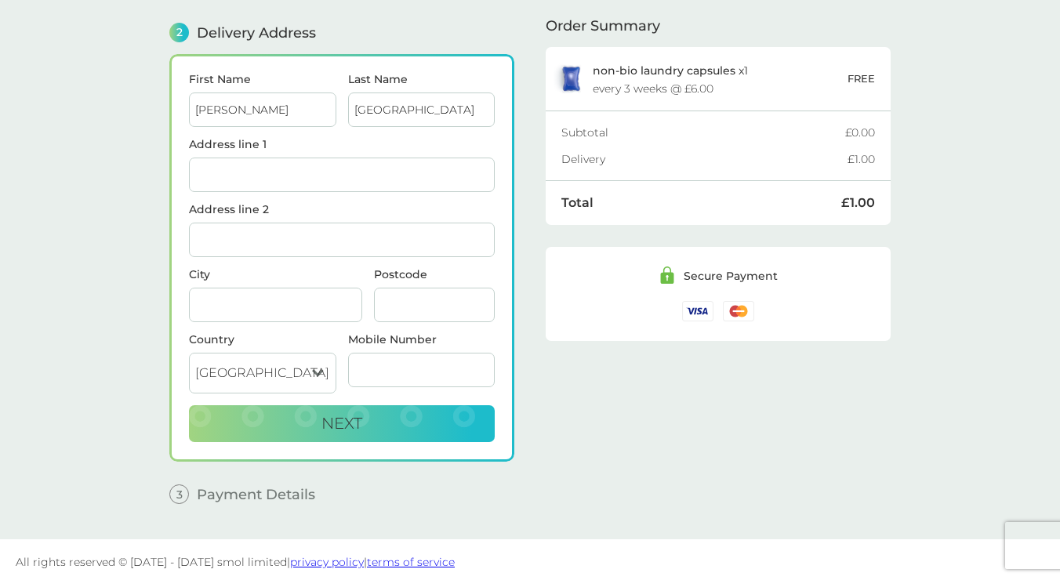  I want to click on div: Total, so click(701, 203).